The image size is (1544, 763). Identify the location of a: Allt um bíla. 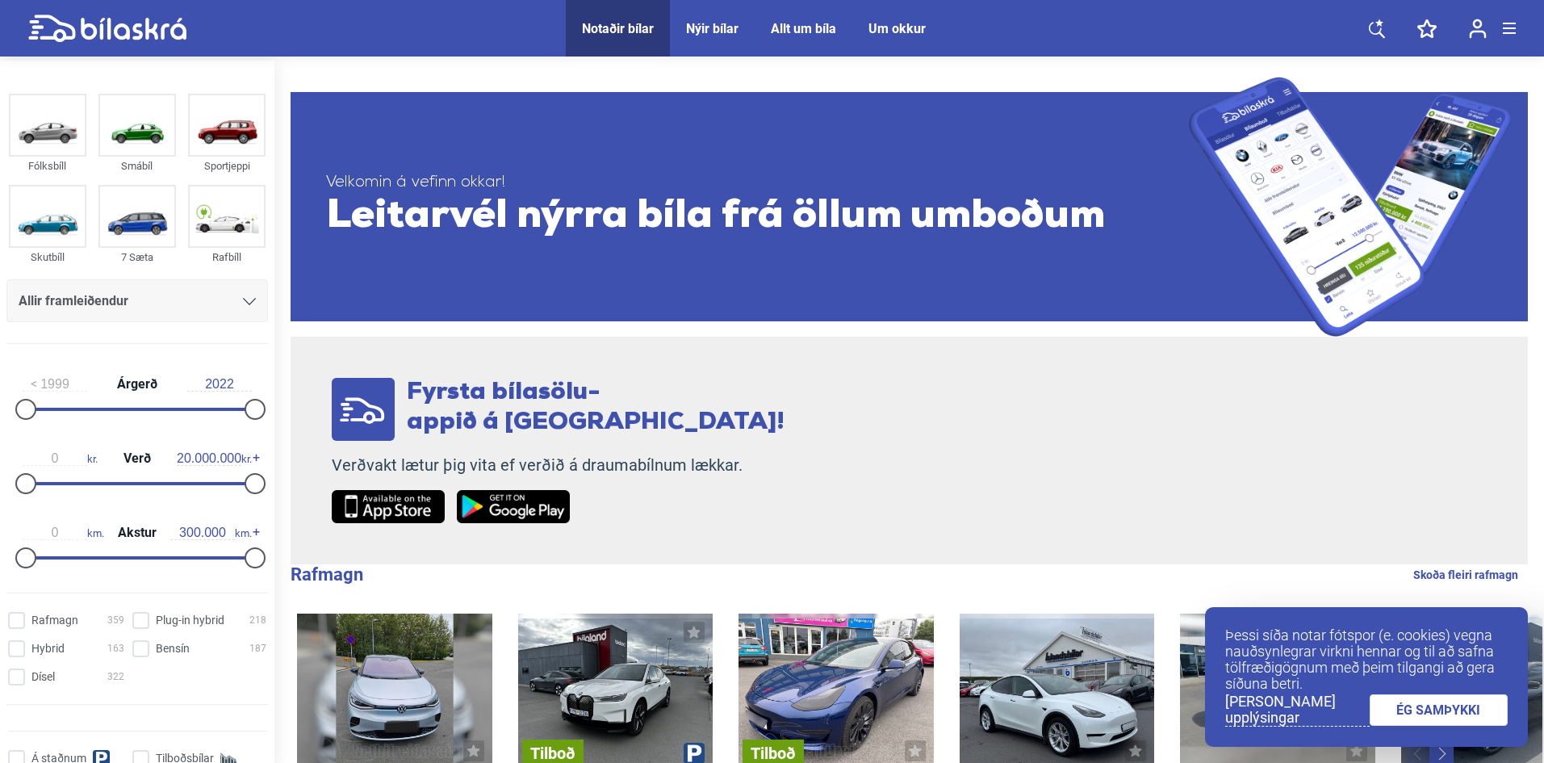
(803, 28).